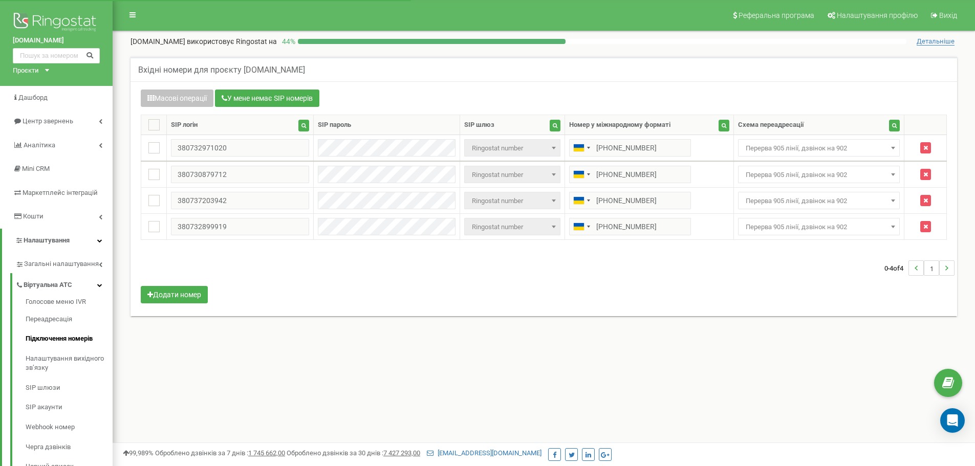  I want to click on span: Реферальна програма, so click(777, 15).